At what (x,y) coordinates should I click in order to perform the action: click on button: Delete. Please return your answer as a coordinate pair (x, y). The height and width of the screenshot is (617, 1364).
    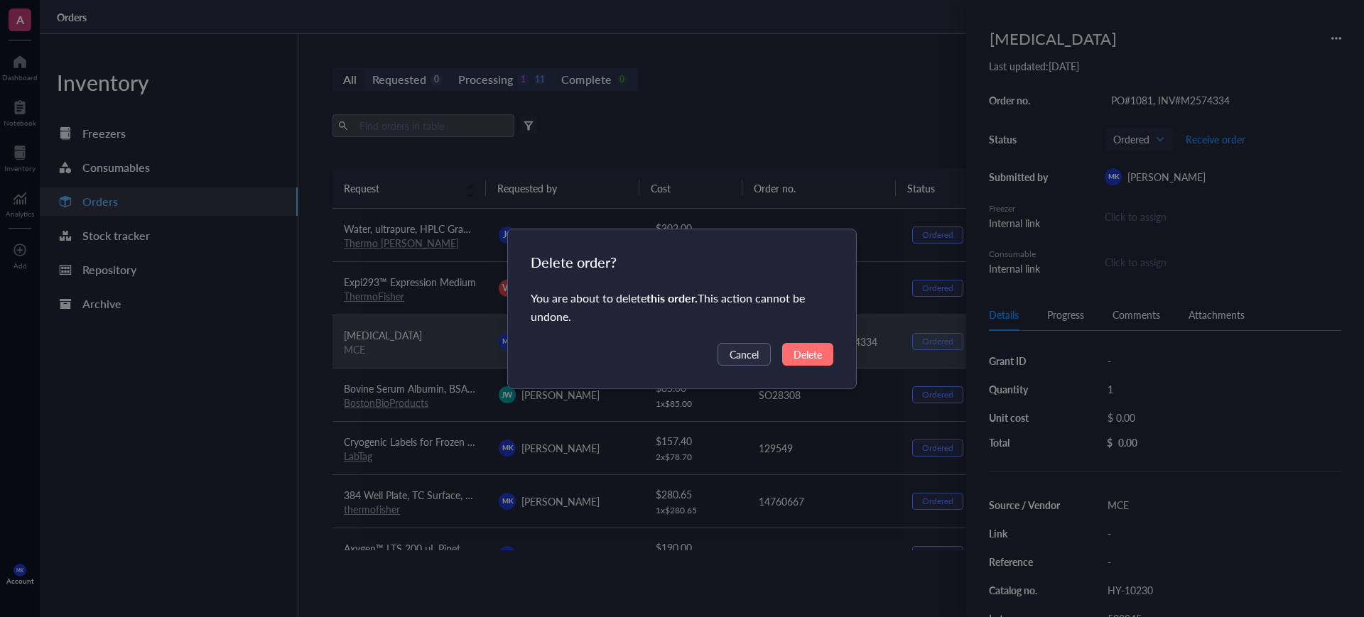
    Looking at the image, I should click on (808, 354).